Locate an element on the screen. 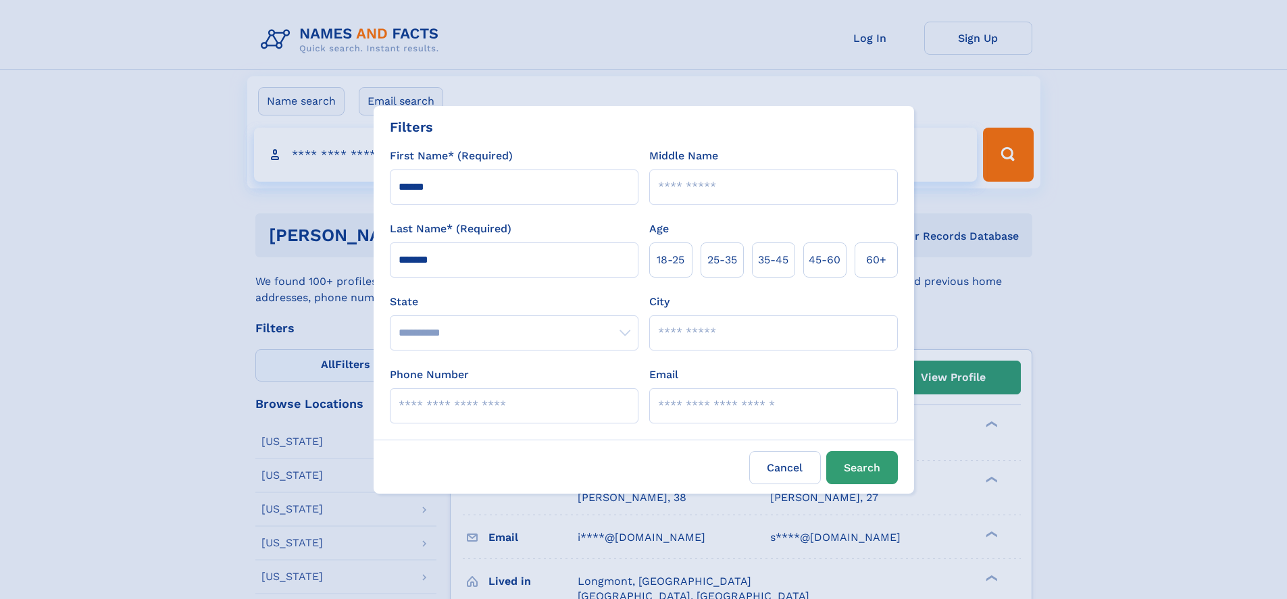 Image resolution: width=1287 pixels, height=599 pixels. label: First Name* (Required) is located at coordinates (451, 156).